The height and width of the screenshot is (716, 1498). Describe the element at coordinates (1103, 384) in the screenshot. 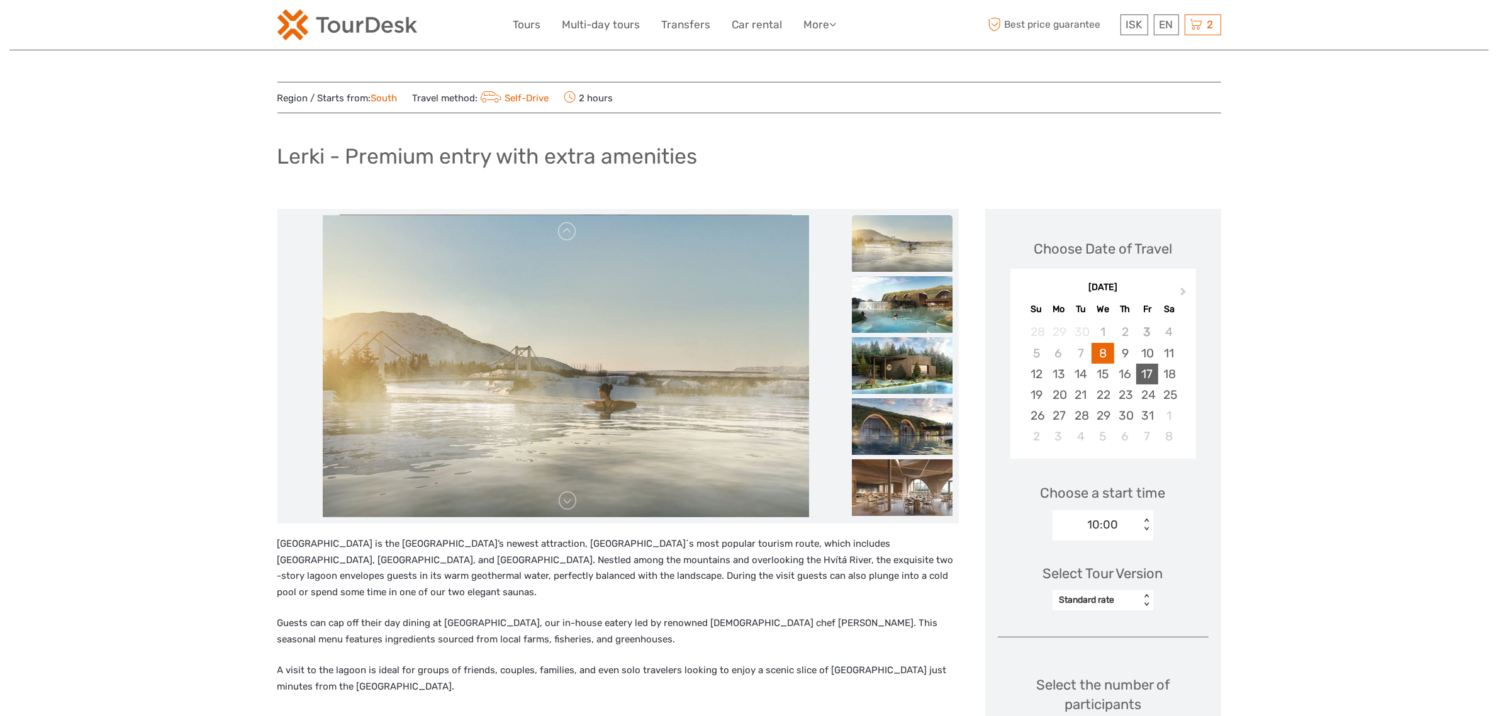

I see `div: month 2025-10` at that location.